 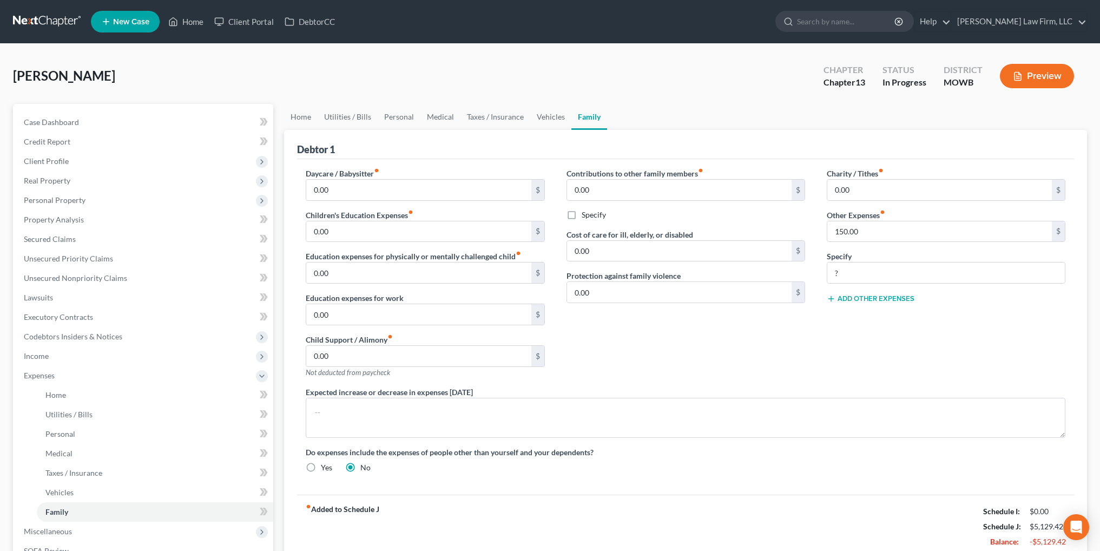 I want to click on span: Credit Report, so click(x=47, y=141).